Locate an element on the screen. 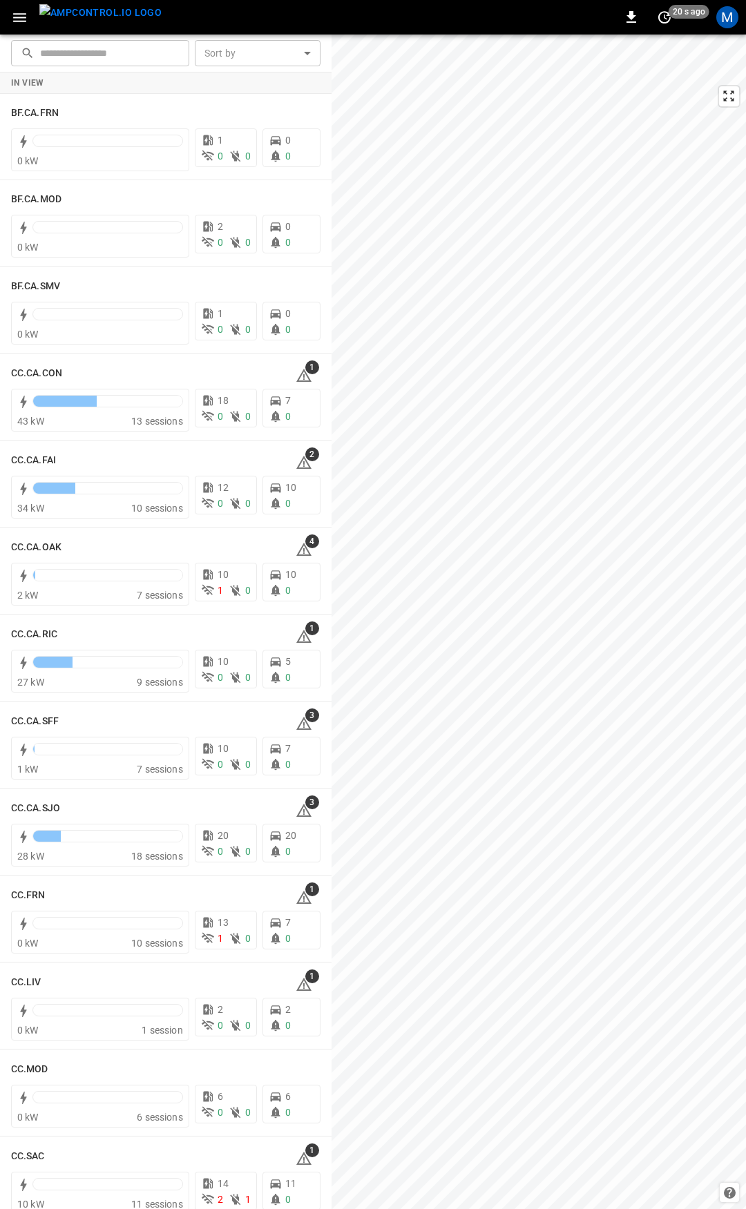  span: 1 session is located at coordinates (162, 1030).